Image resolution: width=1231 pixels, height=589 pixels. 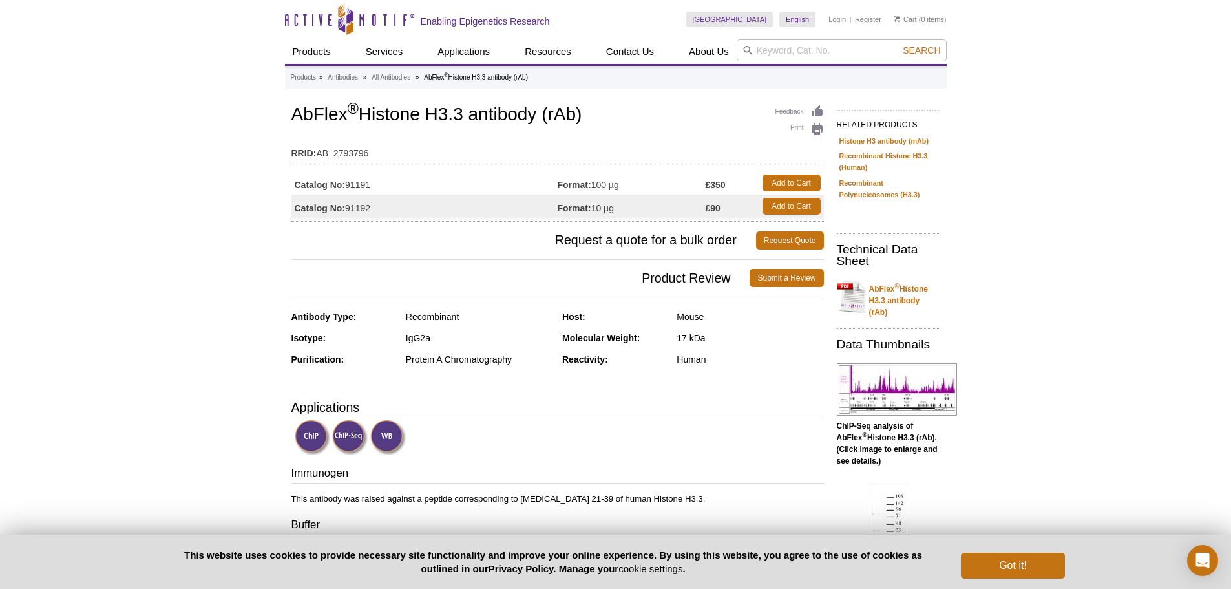 I want to click on strong: Isotype:, so click(x=309, y=338).